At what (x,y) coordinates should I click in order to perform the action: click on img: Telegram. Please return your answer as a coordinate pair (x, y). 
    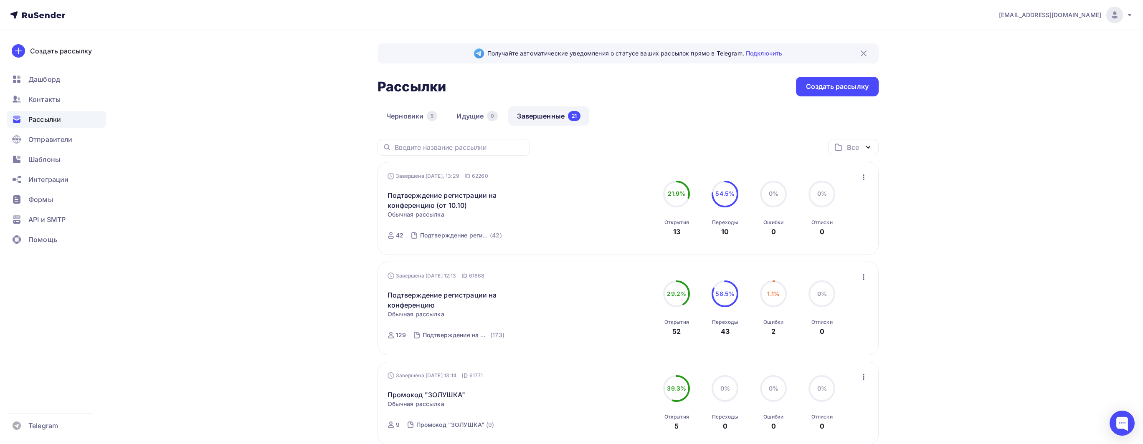
    Looking at the image, I should click on (479, 53).